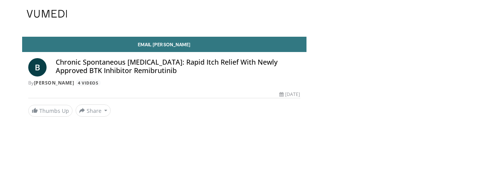 The height and width of the screenshot is (179, 479). Describe the element at coordinates (47, 14) in the screenshot. I see `img: VuMedi Logo` at that location.